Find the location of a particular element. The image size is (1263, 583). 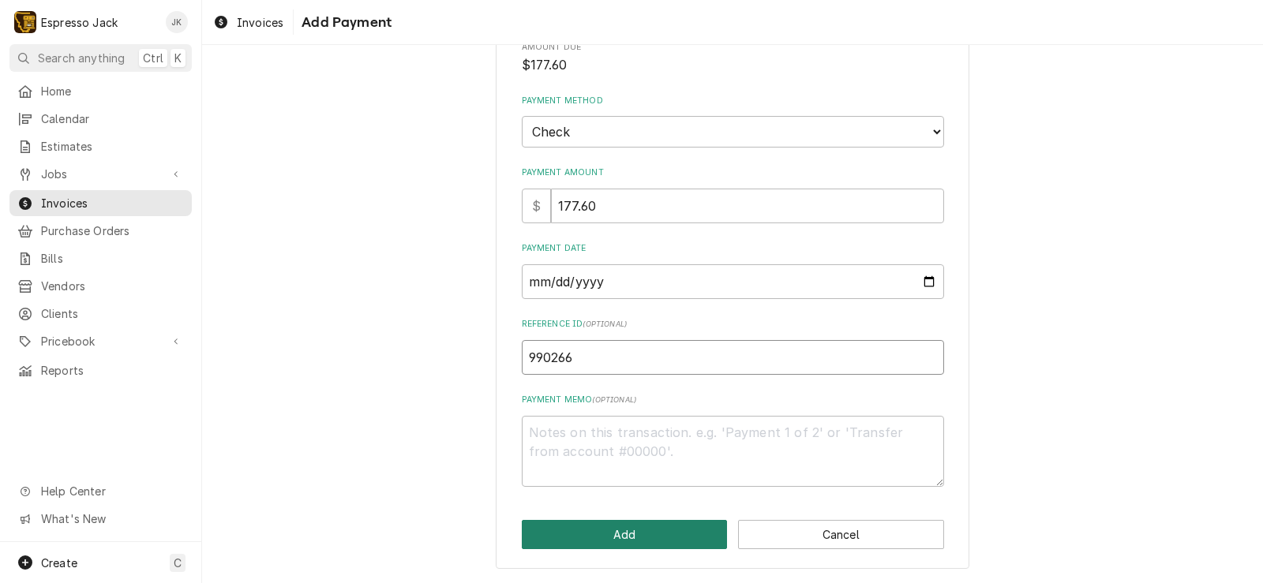

span: What's New is located at coordinates (111, 519).